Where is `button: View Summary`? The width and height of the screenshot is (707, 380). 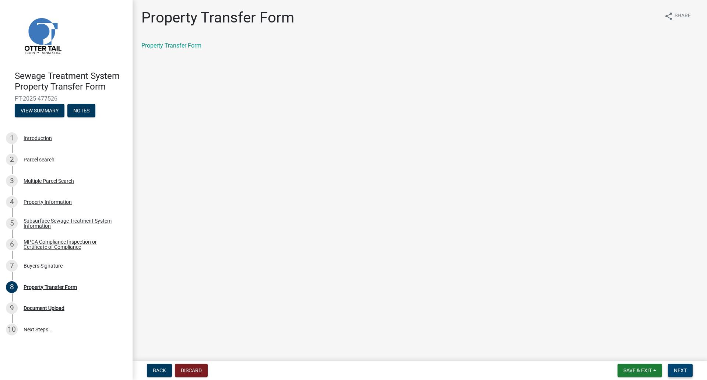
button: View Summary is located at coordinates (39, 110).